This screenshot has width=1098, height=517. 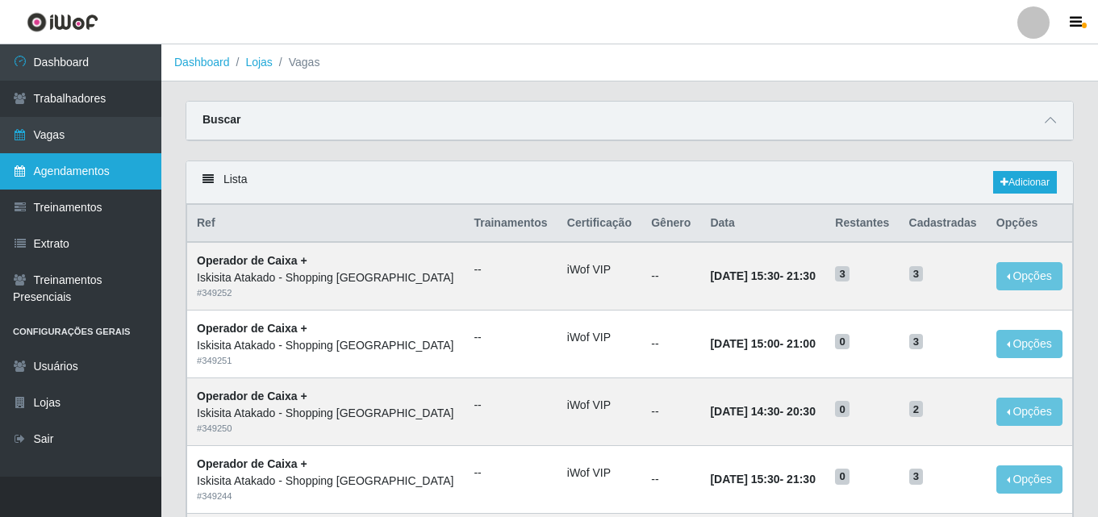 I want to click on span: 2, so click(x=916, y=409).